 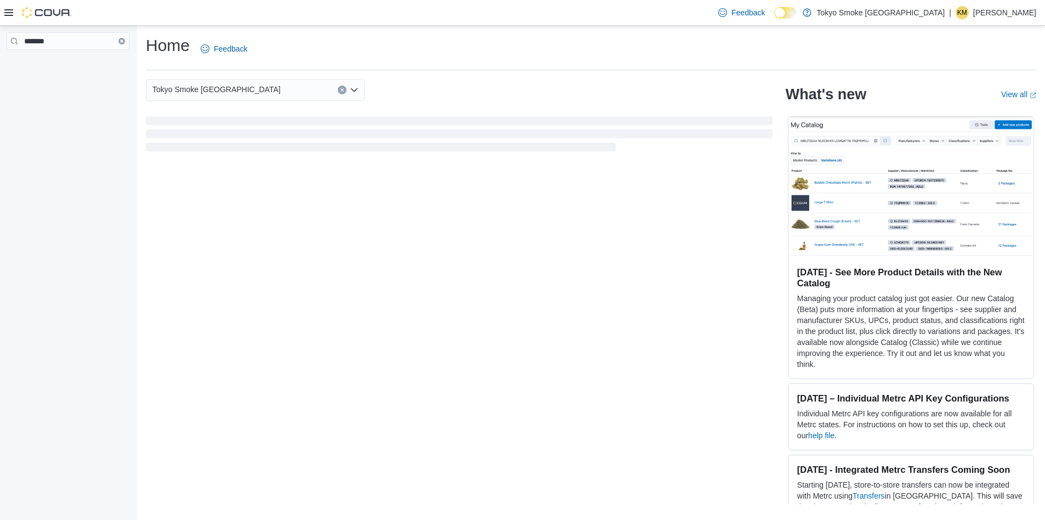 What do you see at coordinates (786, 13) in the screenshot?
I see `input: Dark Mode` at bounding box center [786, 13].